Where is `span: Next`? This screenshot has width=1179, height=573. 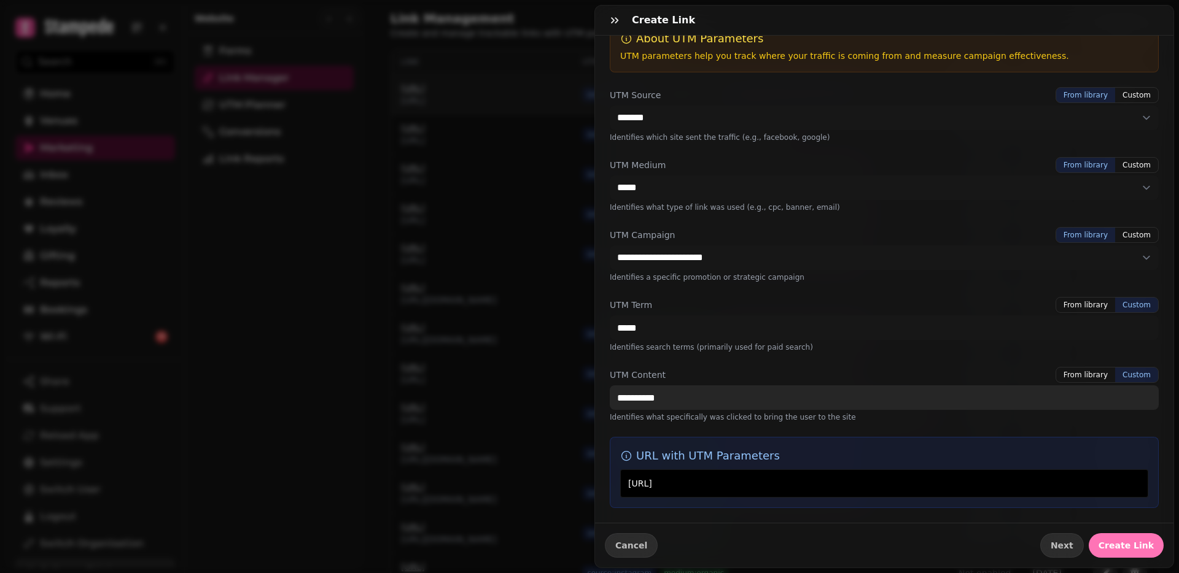 span: Next is located at coordinates (1061, 546).